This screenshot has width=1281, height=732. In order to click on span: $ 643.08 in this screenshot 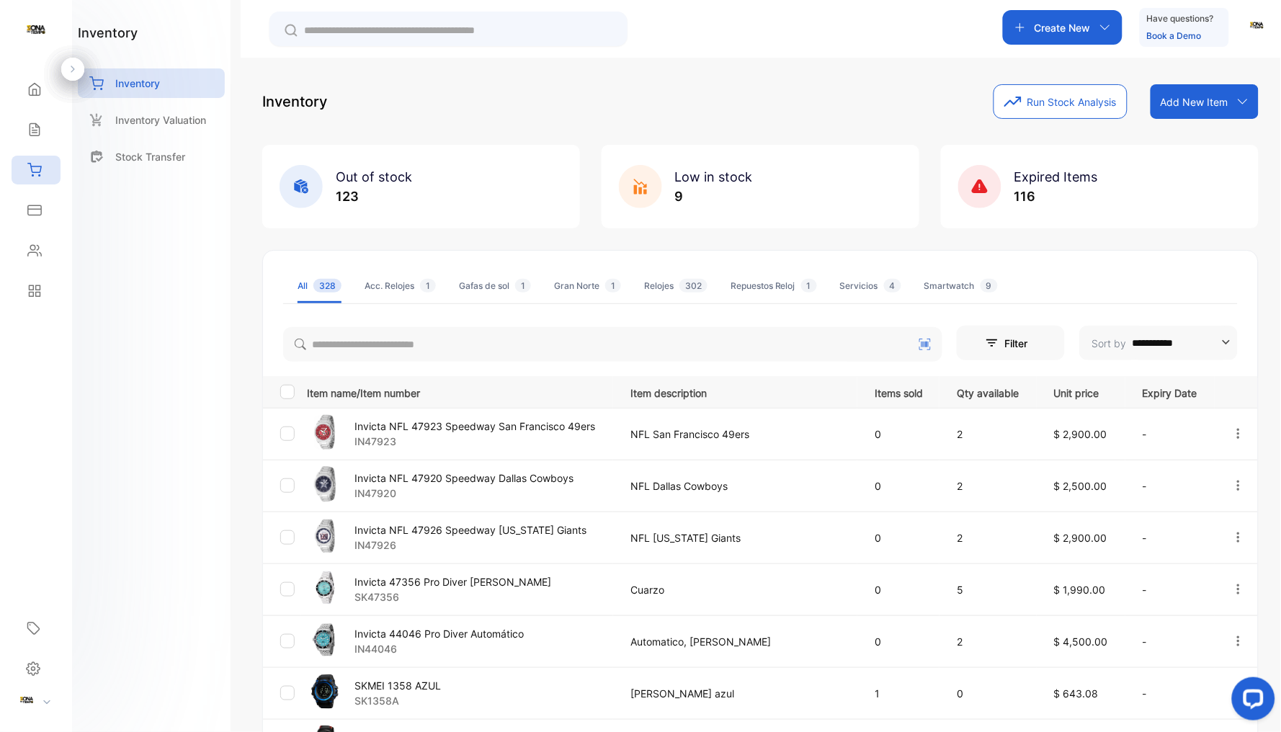, I will do `click(1077, 693)`.